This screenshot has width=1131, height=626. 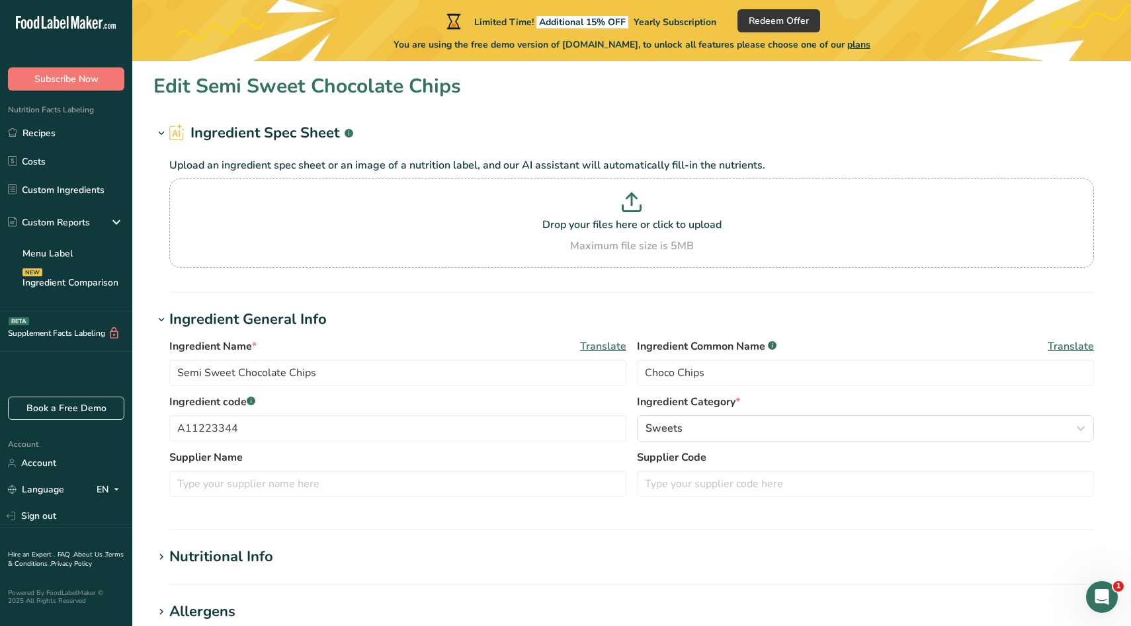 What do you see at coordinates (261, 133) in the screenshot?
I see `h2: Ingredient Spec Sheet` at bounding box center [261, 133].